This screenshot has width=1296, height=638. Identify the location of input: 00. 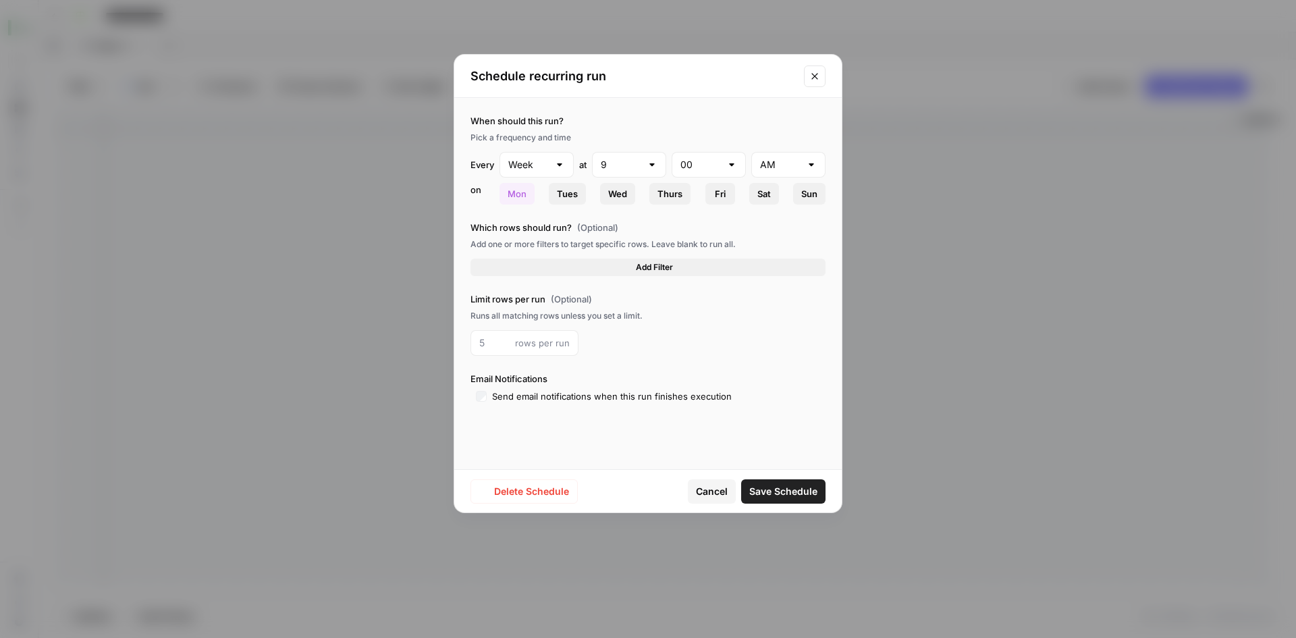
(701, 165).